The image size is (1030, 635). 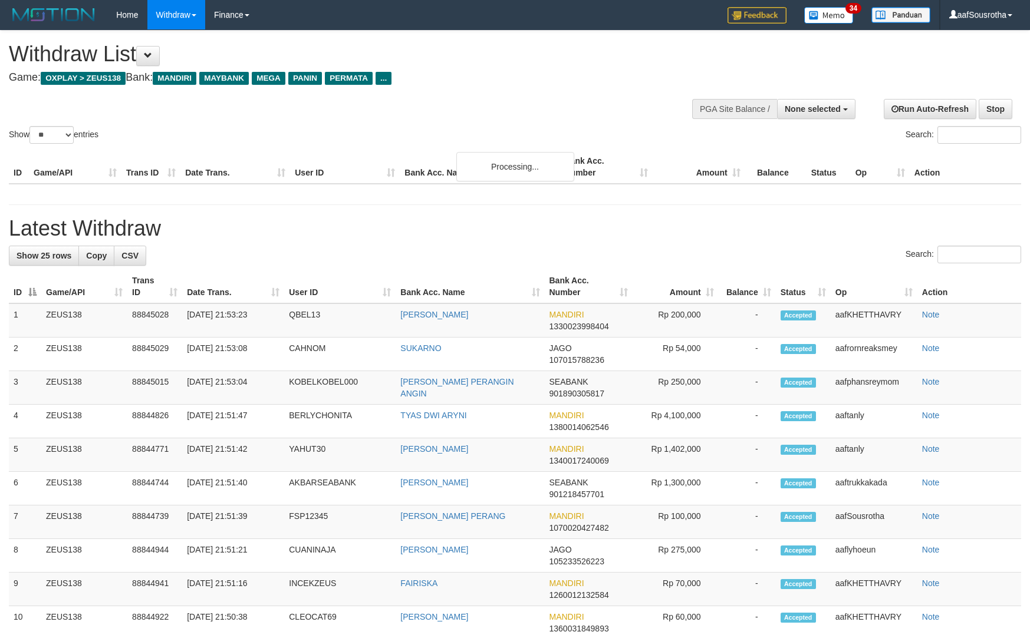 What do you see at coordinates (588, 286) in the screenshot?
I see `th: Bank Acc. Number: activate to sort column ascending` at bounding box center [588, 286].